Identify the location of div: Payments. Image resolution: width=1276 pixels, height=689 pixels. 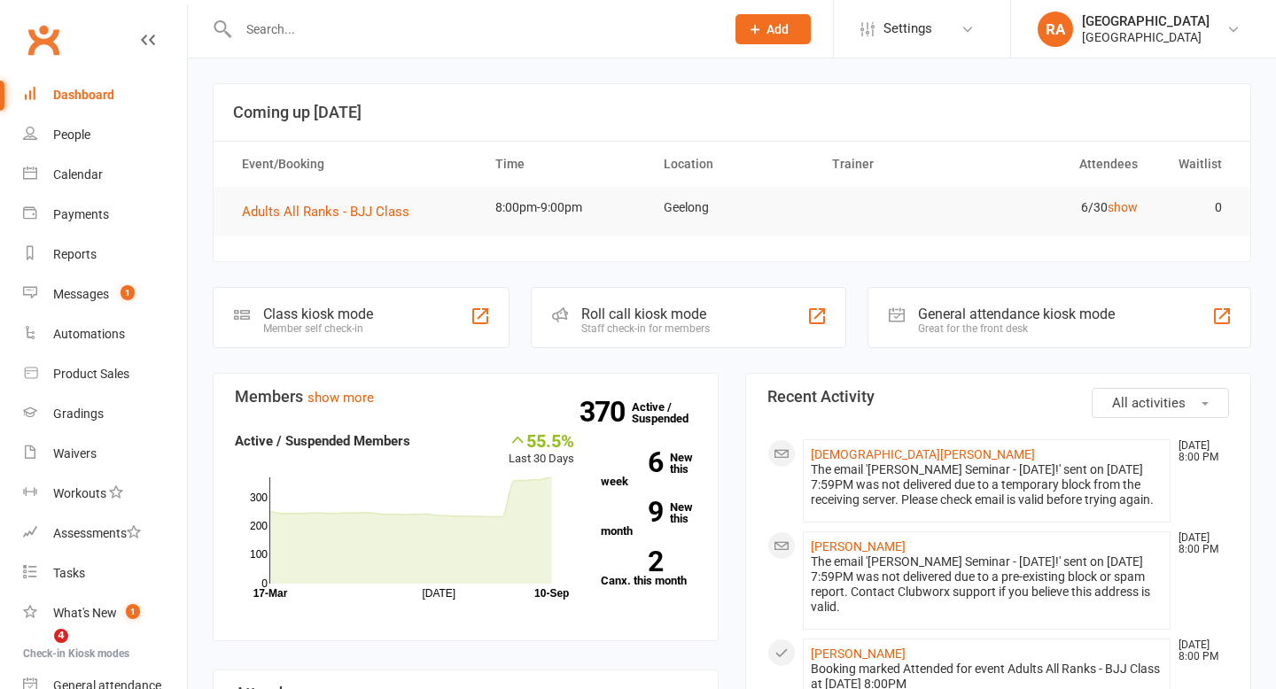
(81, 214).